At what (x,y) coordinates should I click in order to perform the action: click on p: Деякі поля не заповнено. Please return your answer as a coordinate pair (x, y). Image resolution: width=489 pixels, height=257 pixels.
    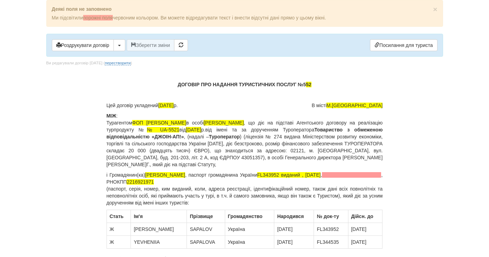
    Looking at the image, I should click on (245, 9).